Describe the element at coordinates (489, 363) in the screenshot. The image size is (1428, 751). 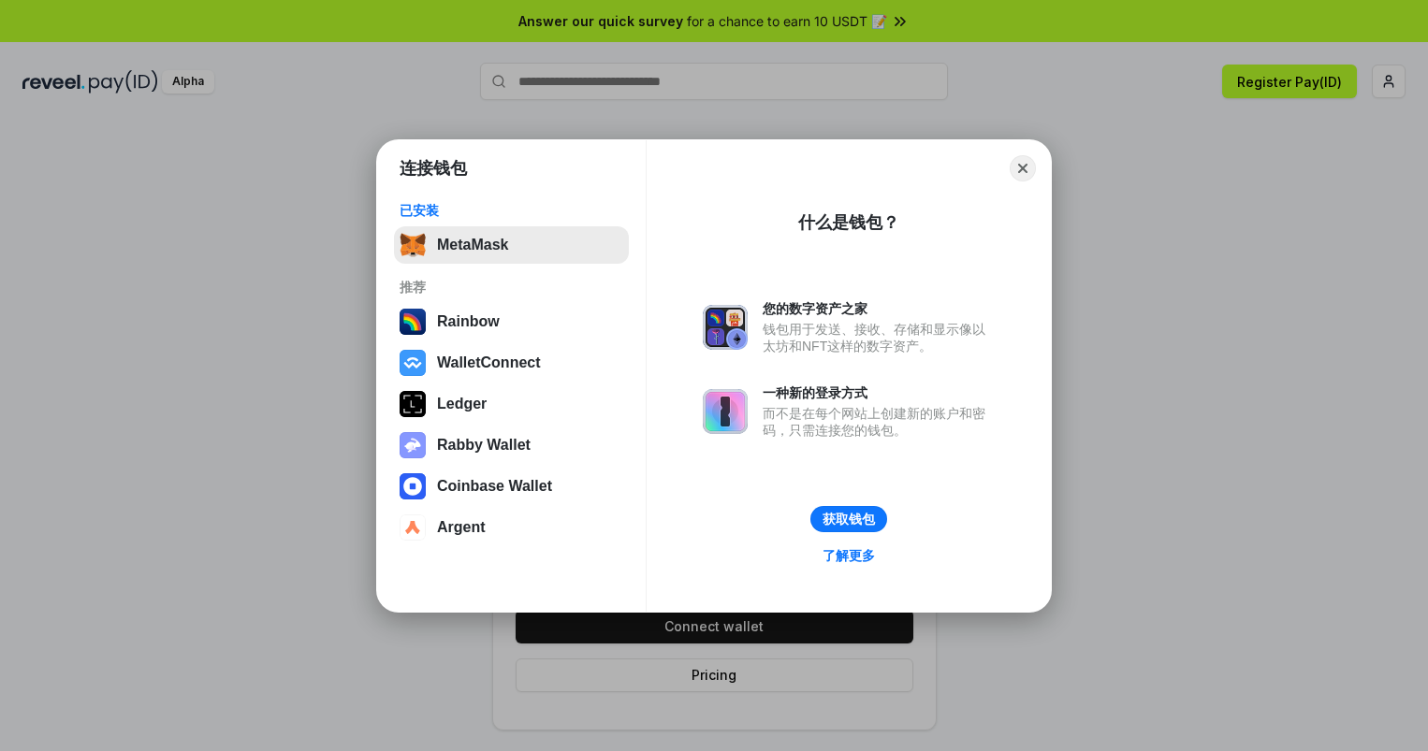
I see `div: WalletConnect` at that location.